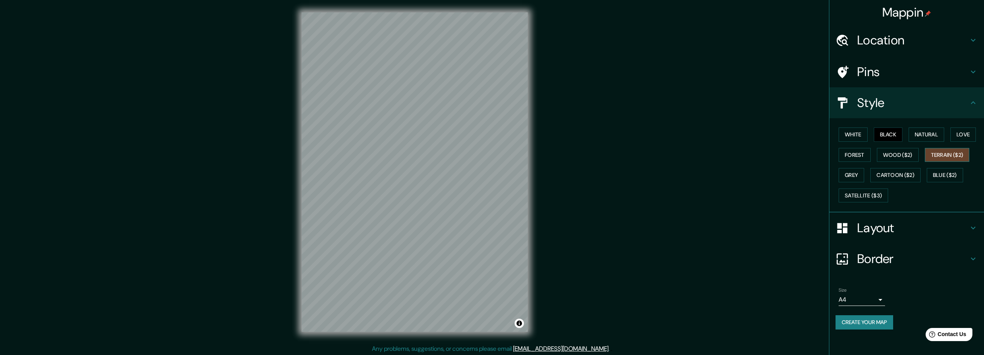 Image resolution: width=984 pixels, height=355 pixels. Describe the element at coordinates (907, 12) in the screenshot. I see `h4: Mappin` at that location.